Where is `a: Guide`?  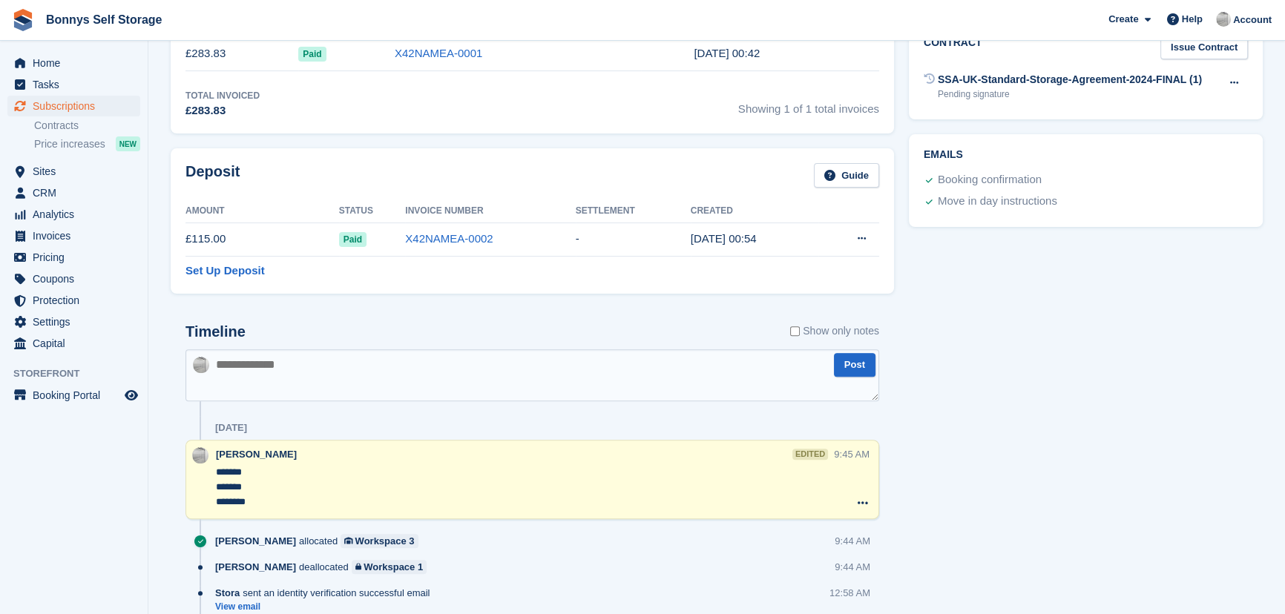 a: Guide is located at coordinates (847, 175).